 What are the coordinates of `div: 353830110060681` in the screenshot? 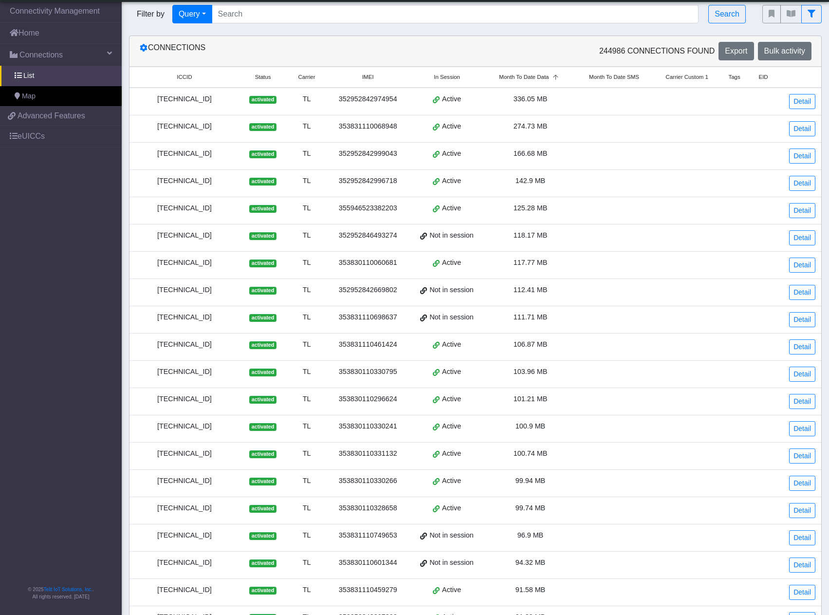 It's located at (368, 263).